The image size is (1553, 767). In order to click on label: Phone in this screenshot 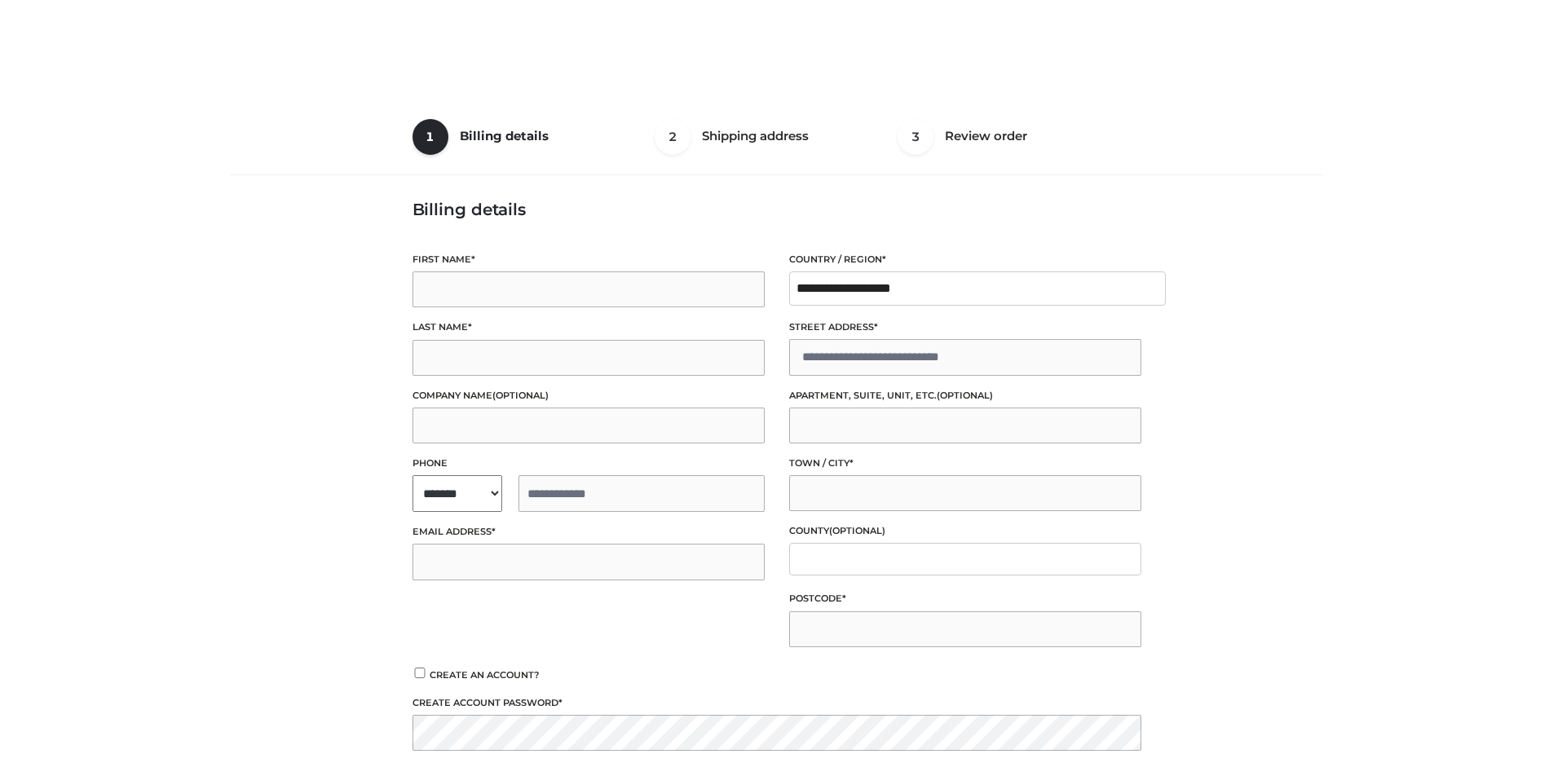, I will do `click(588, 463)`.